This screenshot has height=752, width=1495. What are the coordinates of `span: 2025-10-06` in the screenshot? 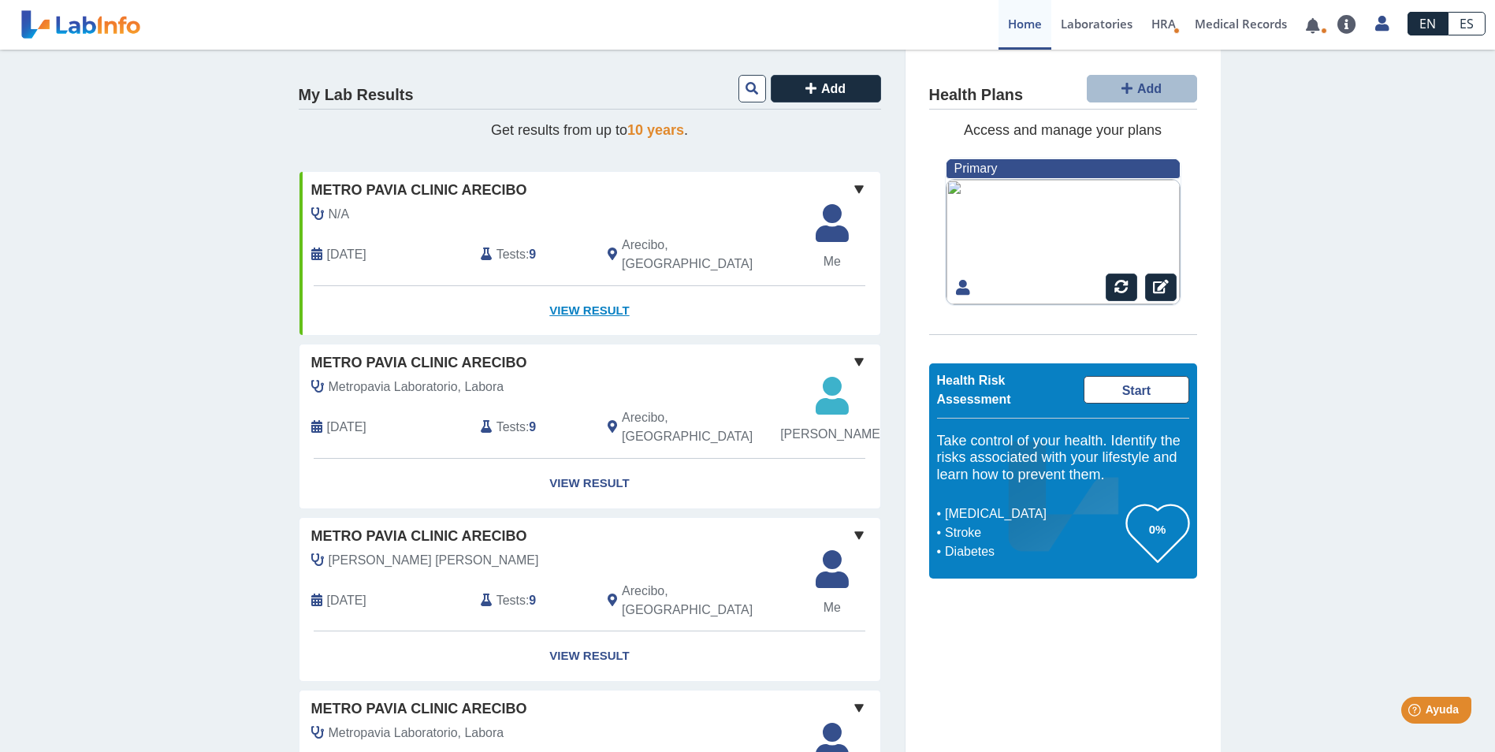 It's located at (347, 255).